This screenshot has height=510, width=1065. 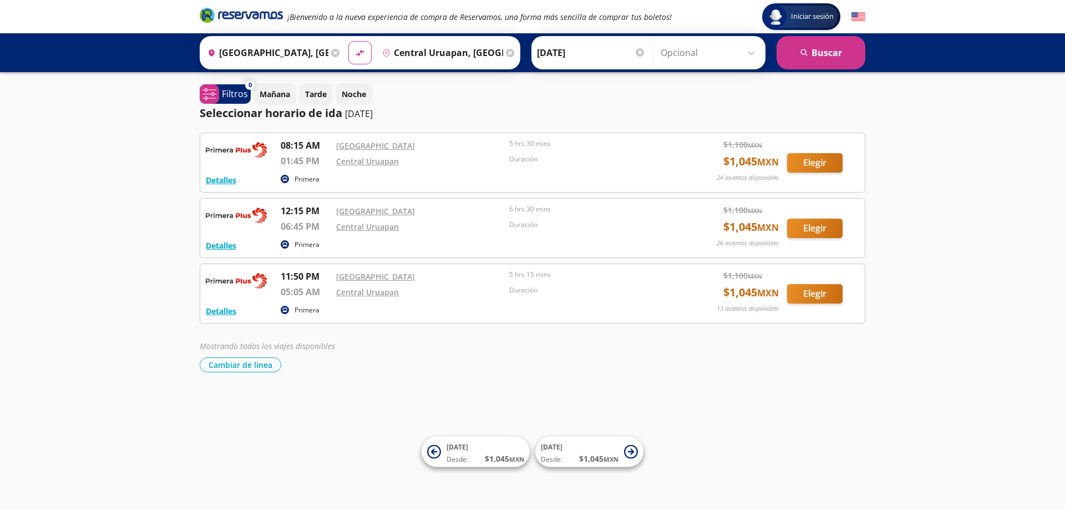 What do you see at coordinates (306, 292) in the screenshot?
I see `p: 05:05 AM` at bounding box center [306, 292].